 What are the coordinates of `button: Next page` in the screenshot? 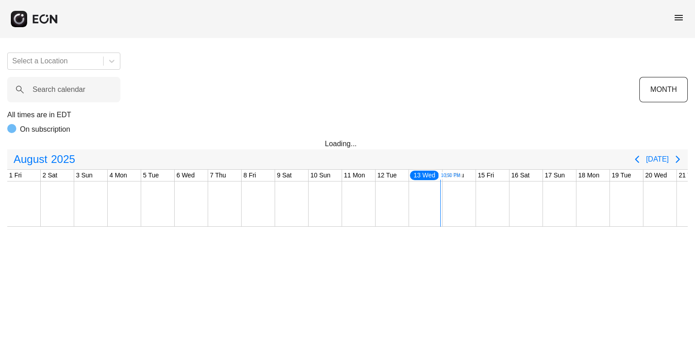 It's located at (678, 159).